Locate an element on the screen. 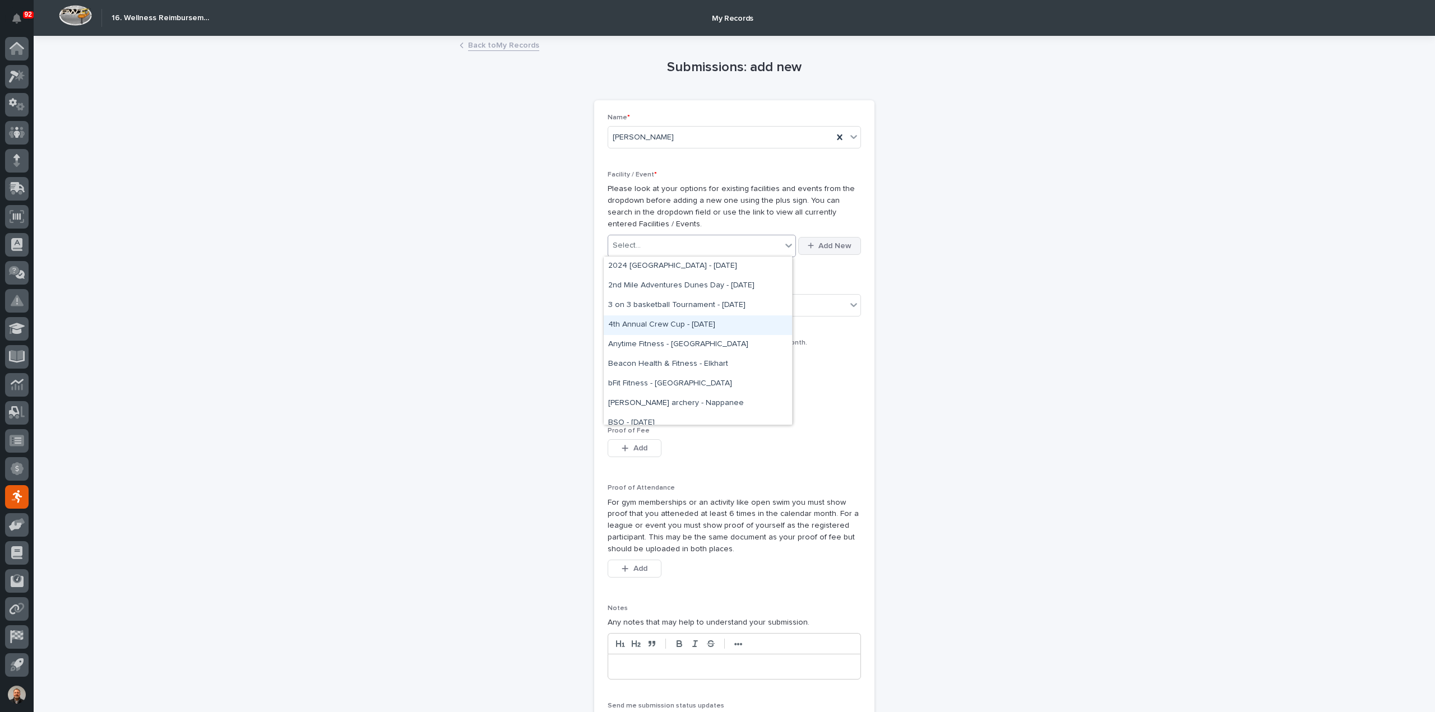 The height and width of the screenshot is (712, 1435). div: 4th Annual Crew Cup - 9/23/2023 is located at coordinates (698, 325).